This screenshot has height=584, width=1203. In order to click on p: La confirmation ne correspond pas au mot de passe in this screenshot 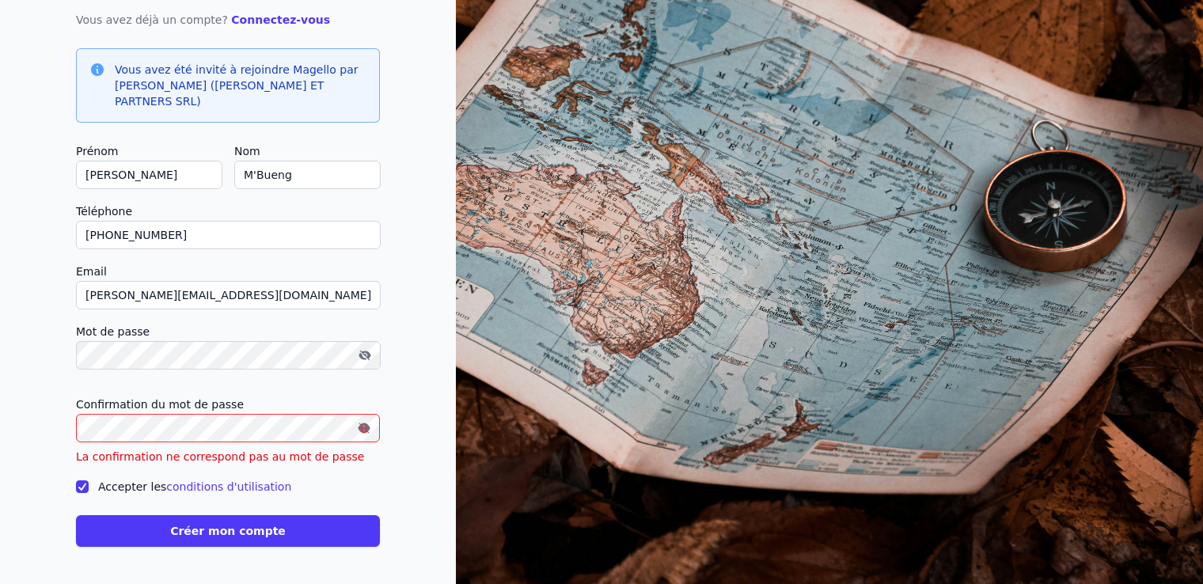, I will do `click(228, 457)`.